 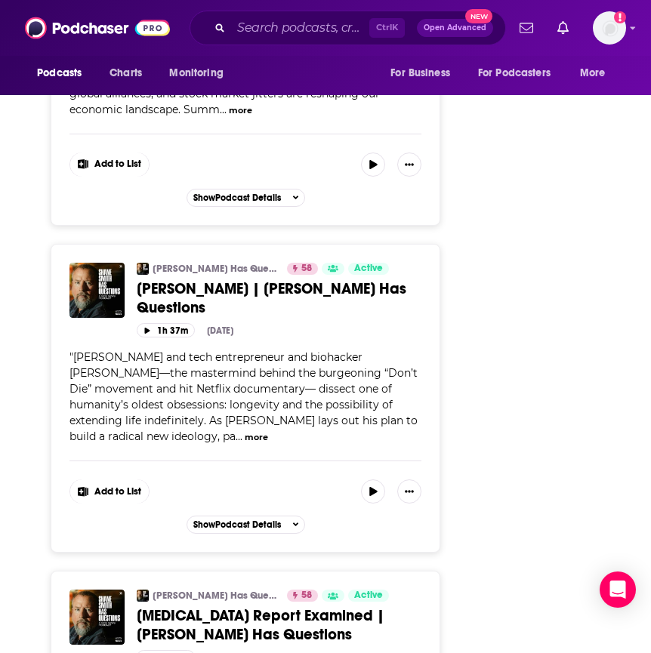 What do you see at coordinates (454, 28) in the screenshot?
I see `span: Open Advanced` at bounding box center [454, 28].